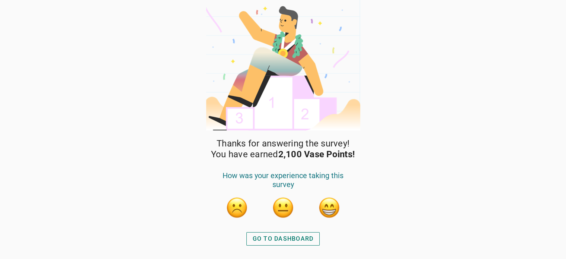 This screenshot has width=566, height=259. What do you see at coordinates (283, 239) in the screenshot?
I see `button: GO TO DASHBOARD` at bounding box center [283, 239].